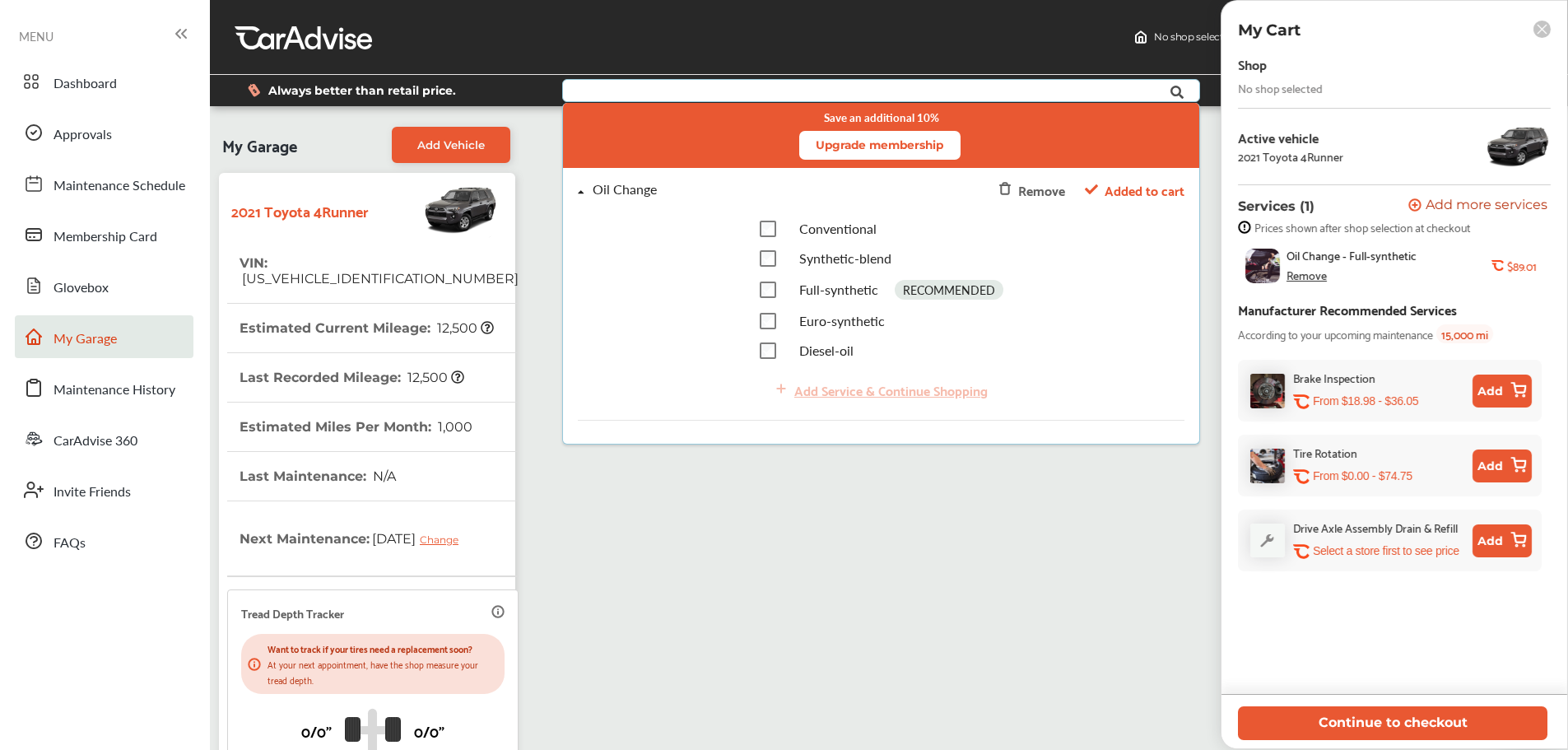  What do you see at coordinates (1290, 137) in the screenshot?
I see `div: Active vehicle` at bounding box center [1290, 137].